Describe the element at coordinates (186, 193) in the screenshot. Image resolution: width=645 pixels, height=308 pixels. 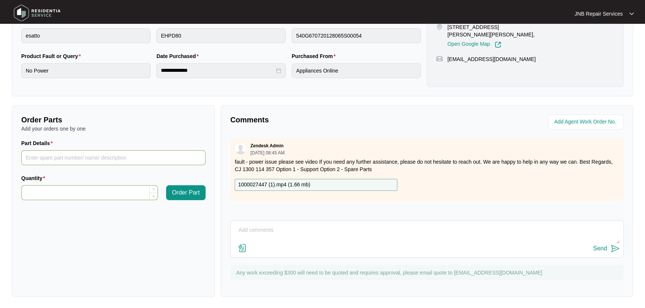
I see `span: Order Part` at that location.